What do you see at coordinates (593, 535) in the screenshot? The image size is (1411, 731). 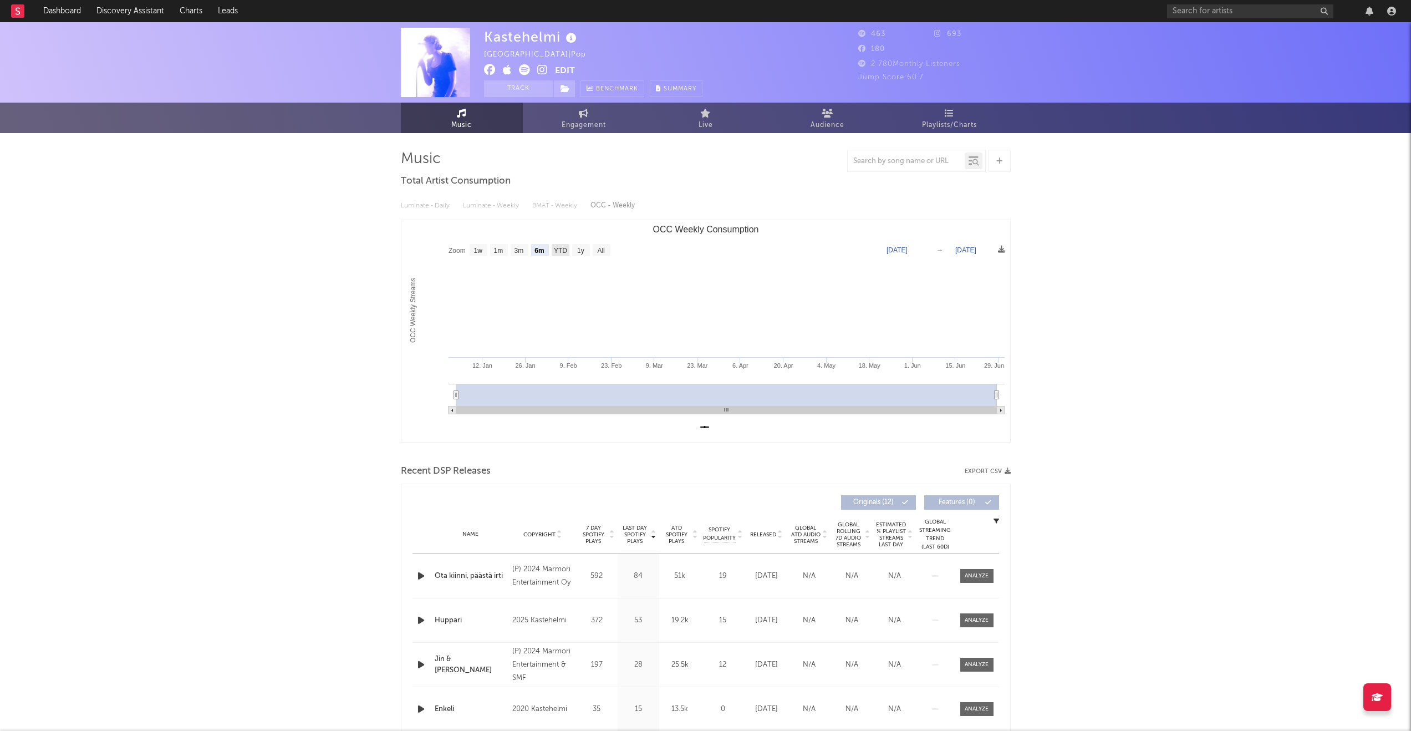 I see `span: 7 Day Spotify Plays` at bounding box center [593, 535].